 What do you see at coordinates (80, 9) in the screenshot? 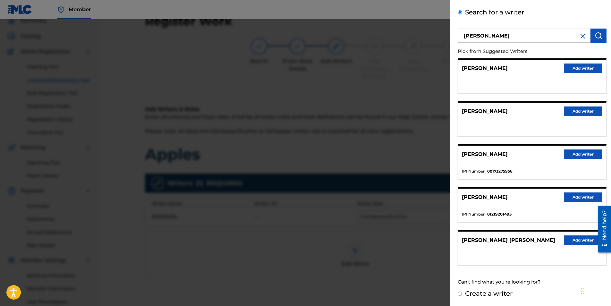
I see `span: Member` at bounding box center [80, 9].